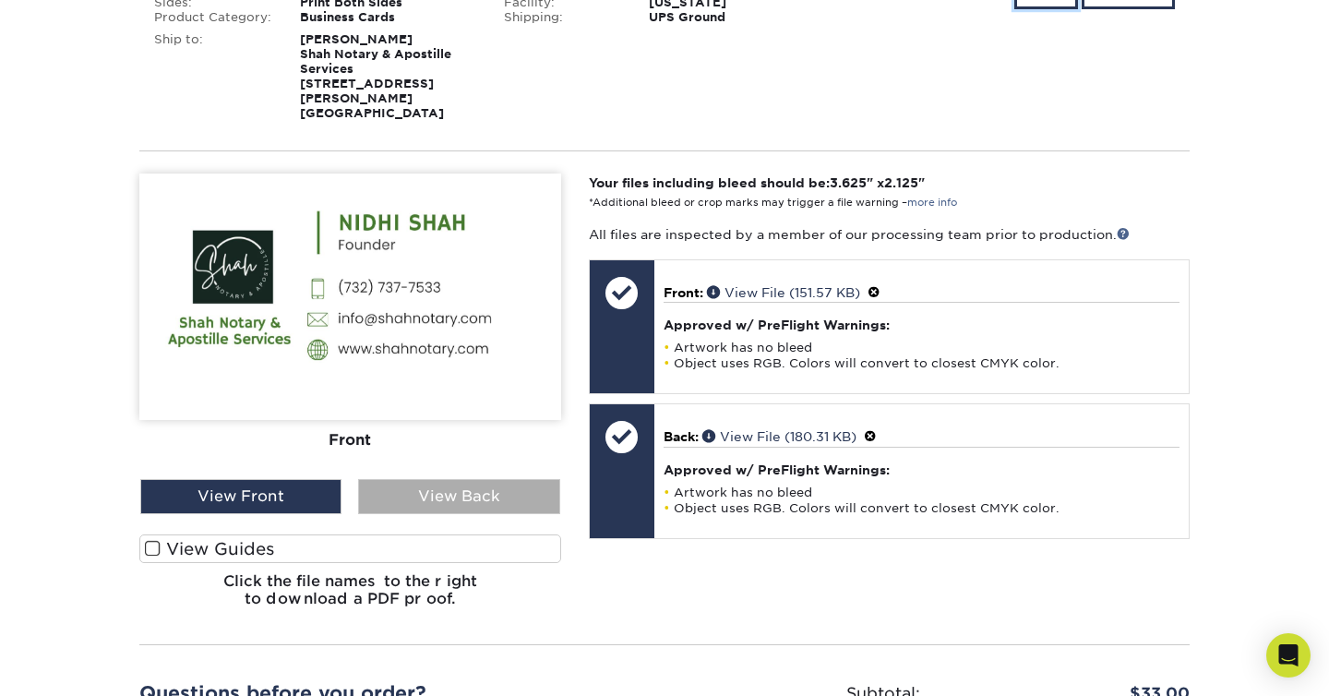  What do you see at coordinates (213, 77) in the screenshot?
I see `div: Ship to:` at bounding box center [213, 77].